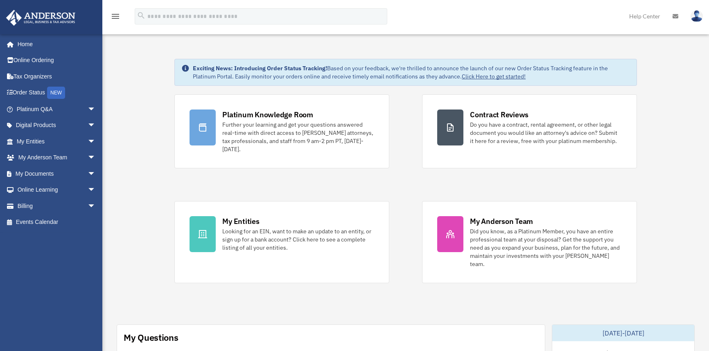 The width and height of the screenshot is (709, 351). I want to click on a: Events Calendar, so click(57, 223).